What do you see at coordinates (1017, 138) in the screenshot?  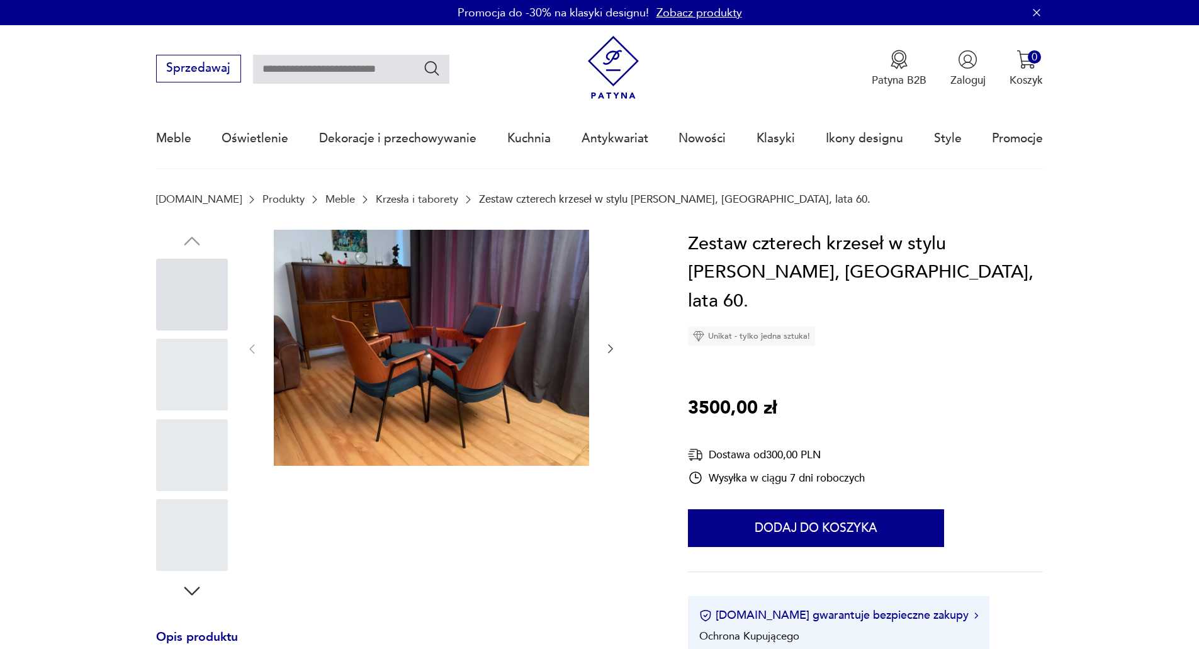 I see `a: Promocje` at bounding box center [1017, 138].